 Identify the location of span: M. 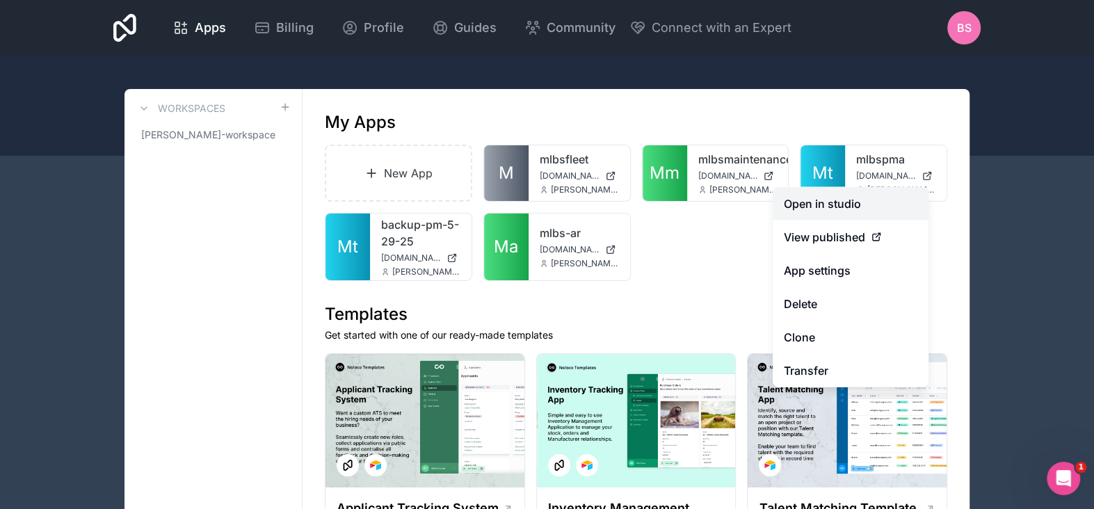
(507, 173).